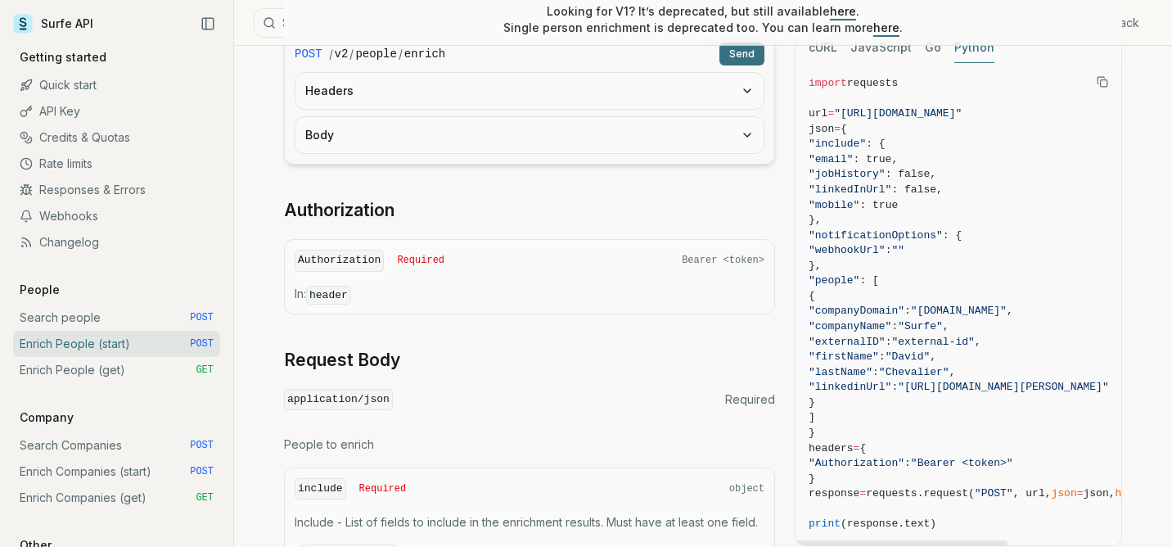  Describe the element at coordinates (747, 489) in the screenshot. I see `span: object` at that location.